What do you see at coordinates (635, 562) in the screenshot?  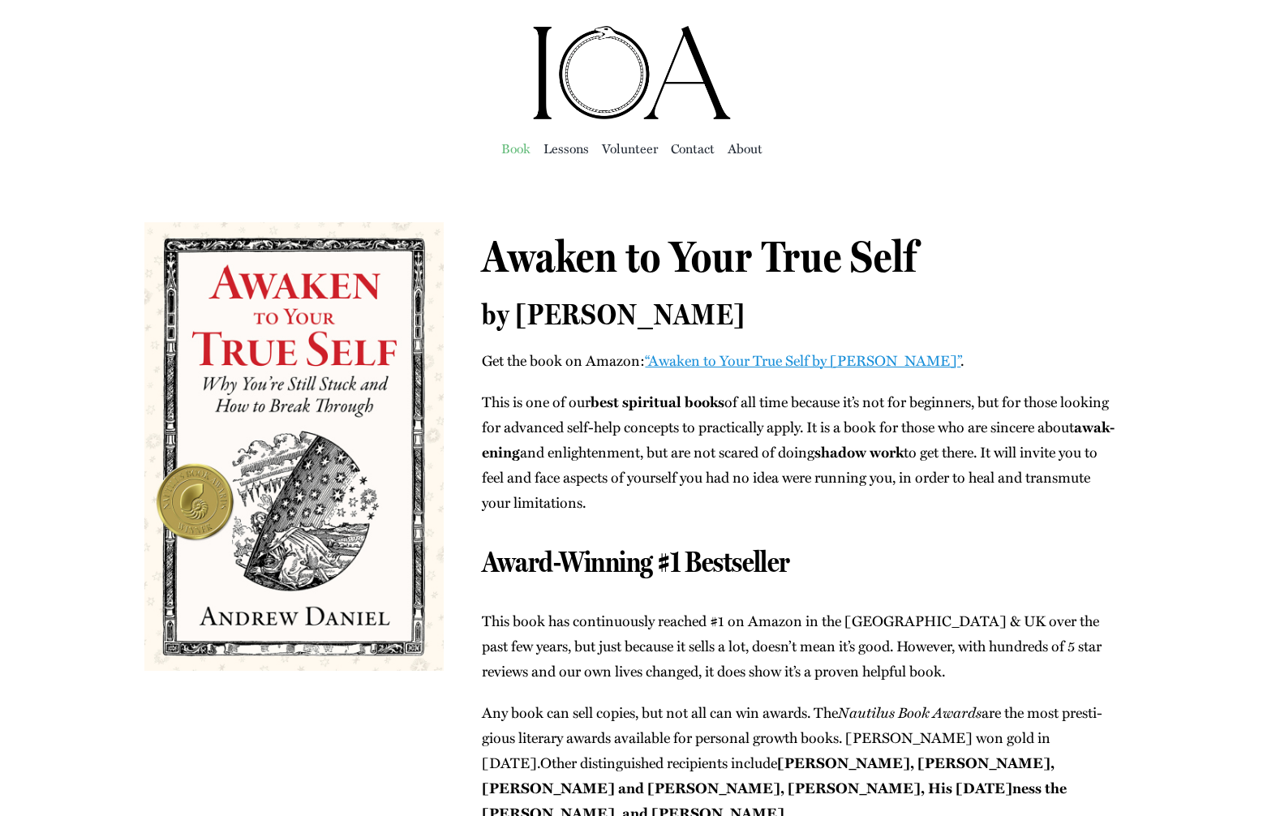 I see `span: Award-Winning #1 Bestseller` at bounding box center [635, 562].